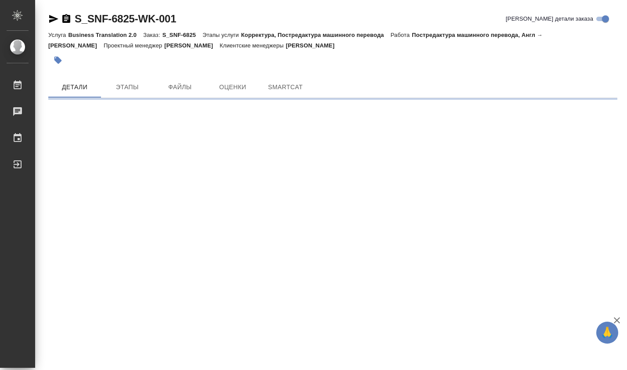 This screenshot has width=627, height=370. What do you see at coordinates (125, 18) in the screenshot?
I see `a: S_SNF-6825-WK-001` at bounding box center [125, 18].